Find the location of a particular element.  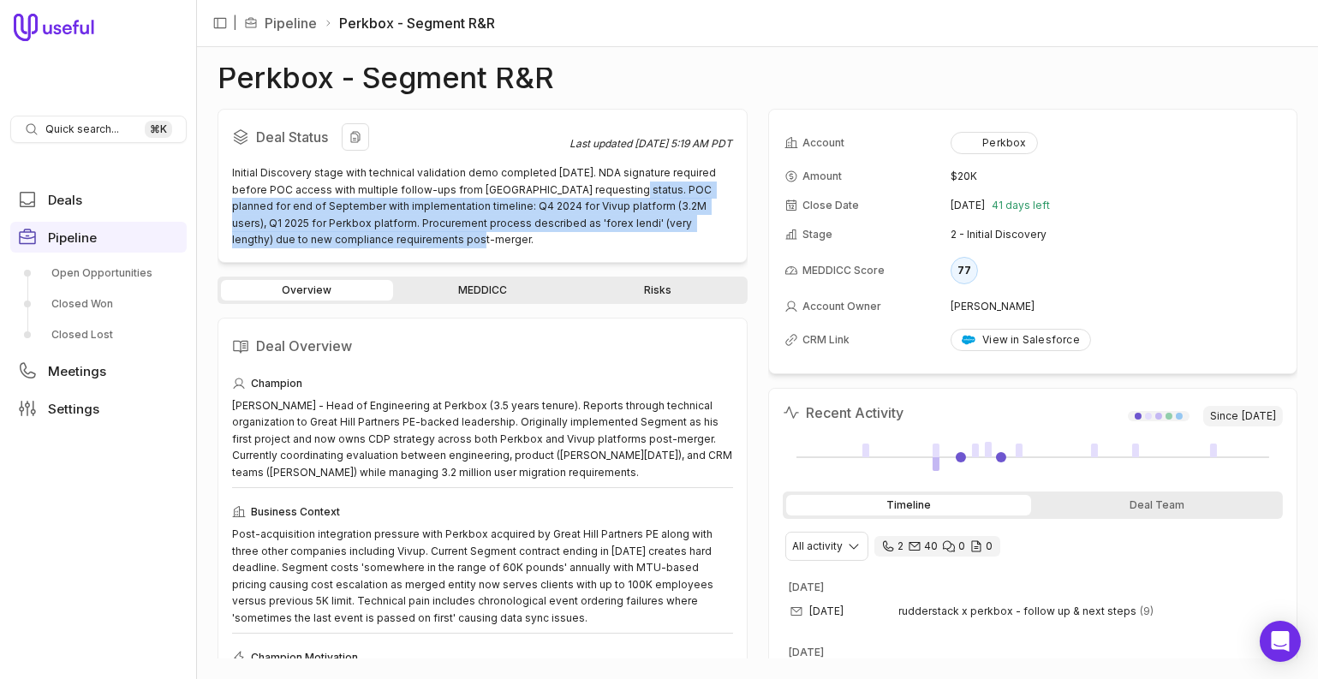

div: Pipeline submenu is located at coordinates (98, 304).